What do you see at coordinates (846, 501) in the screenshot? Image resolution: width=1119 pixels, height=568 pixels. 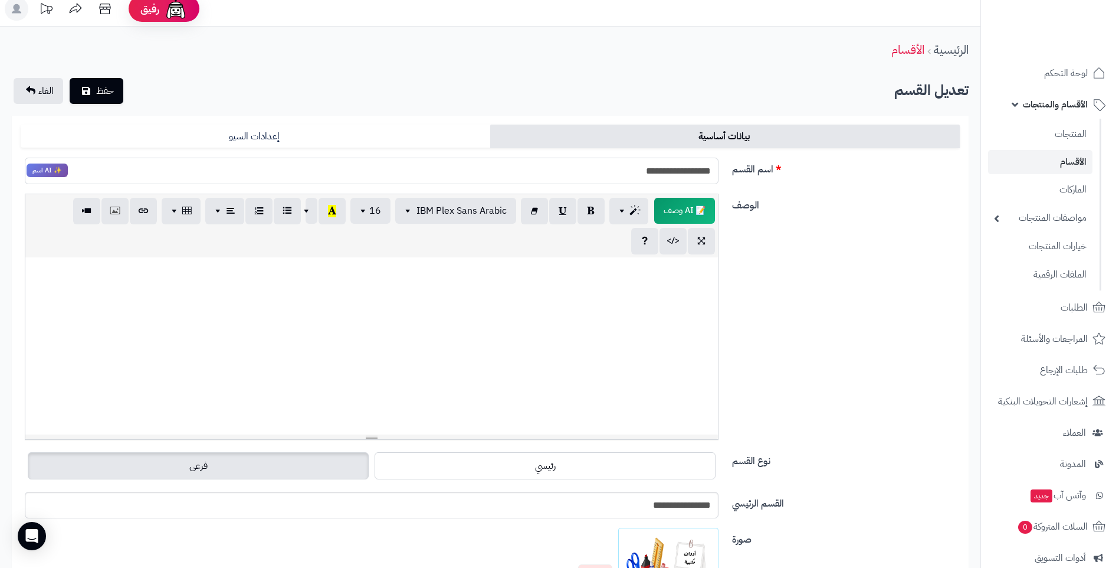 I see `label: القسم الرئيسي` at bounding box center [846, 501].